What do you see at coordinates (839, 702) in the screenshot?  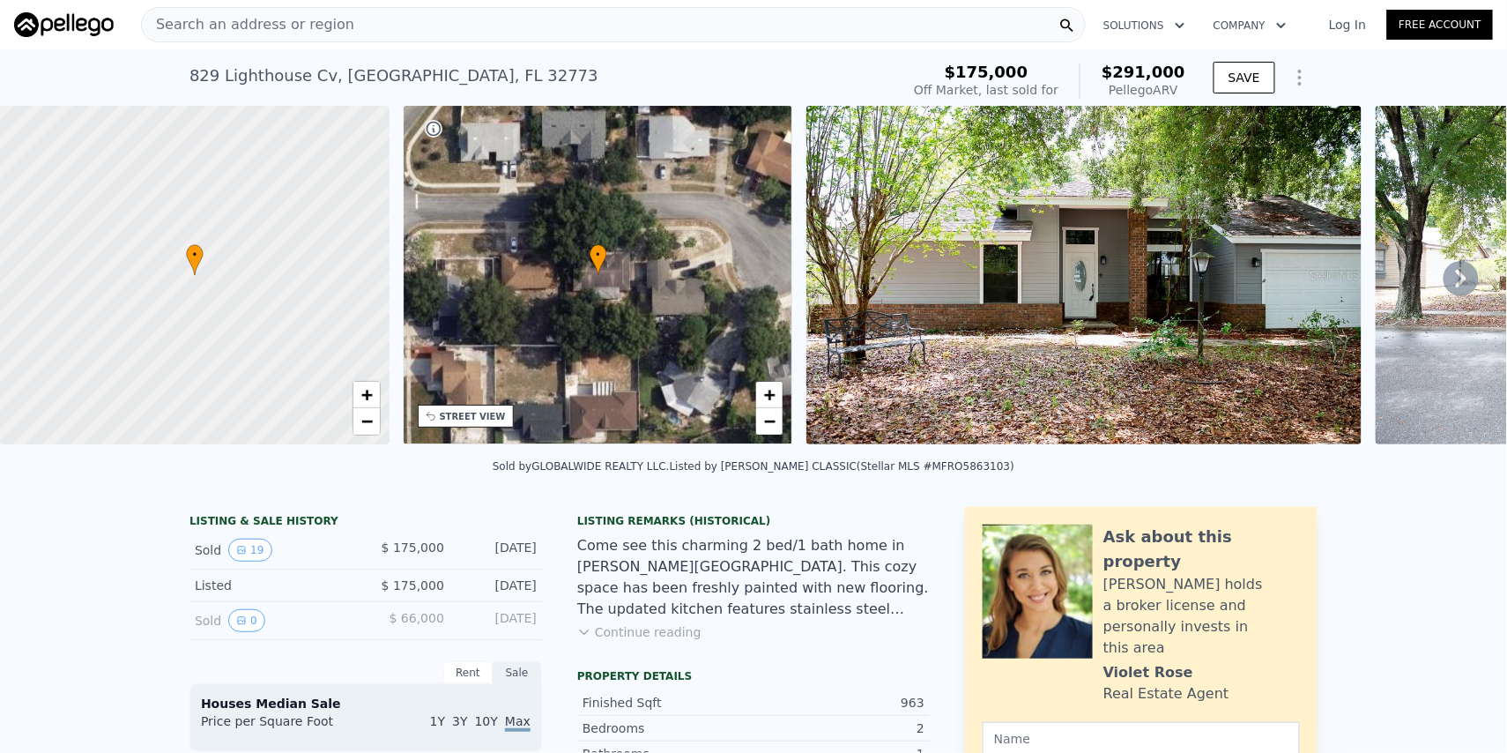 I see `div: 963` at bounding box center [839, 702].